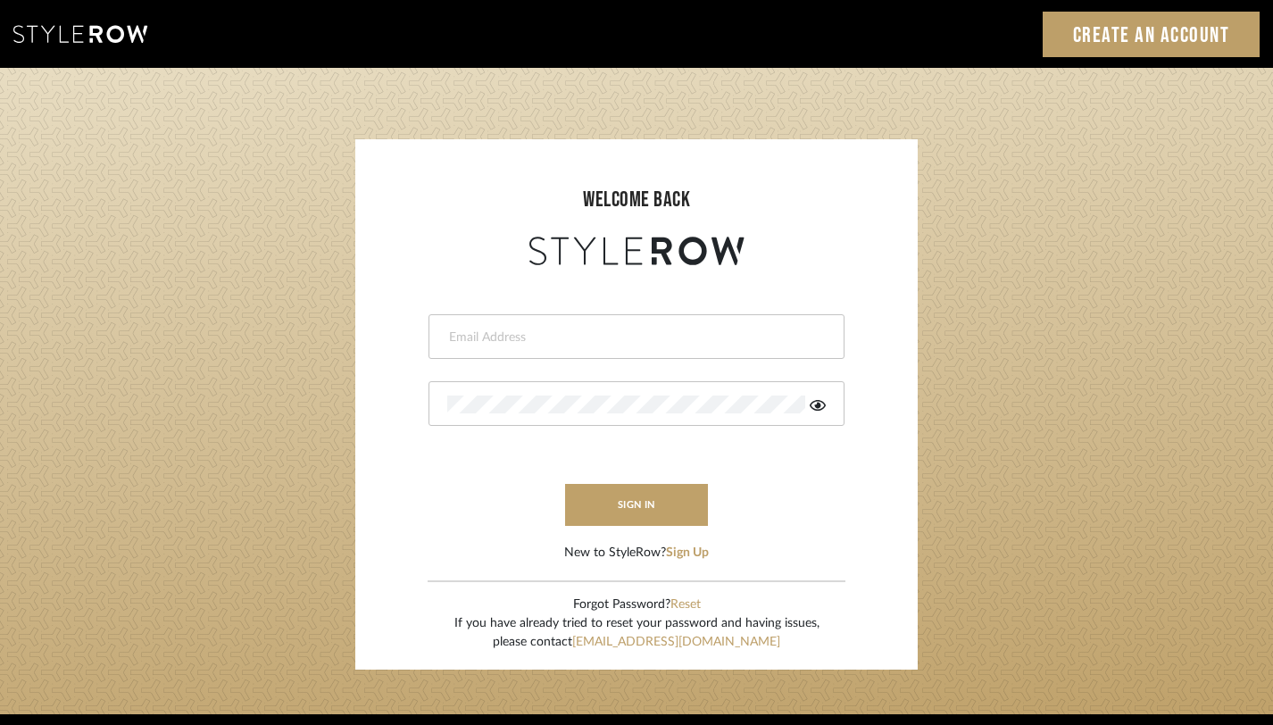 Image resolution: width=1273 pixels, height=725 pixels. I want to click on div: Forgot Password?, so click(637, 605).